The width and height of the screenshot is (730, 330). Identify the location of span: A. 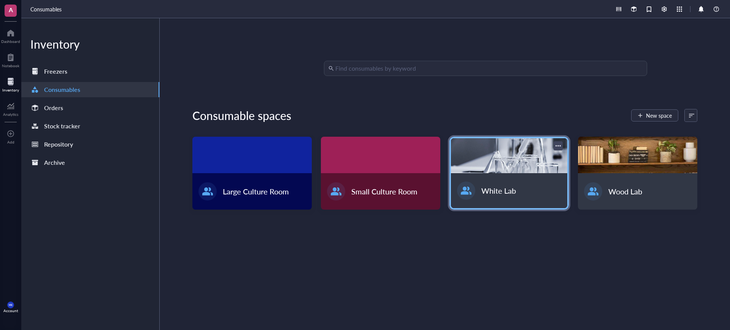
(11, 10).